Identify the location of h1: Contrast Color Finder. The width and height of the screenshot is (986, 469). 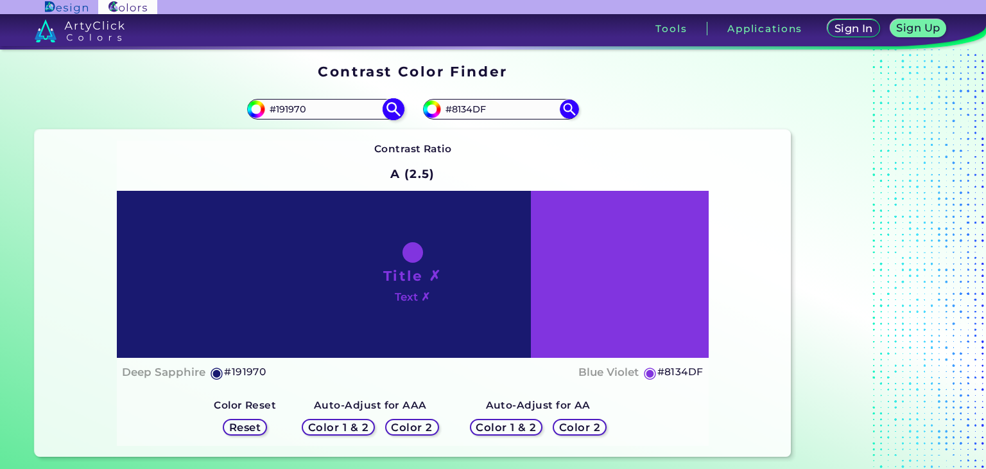
(412, 71).